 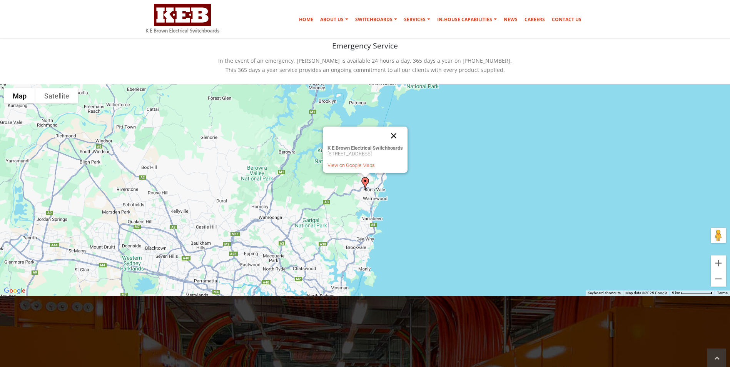 I want to click on span: Map data ©2025 Google, so click(x=647, y=293).